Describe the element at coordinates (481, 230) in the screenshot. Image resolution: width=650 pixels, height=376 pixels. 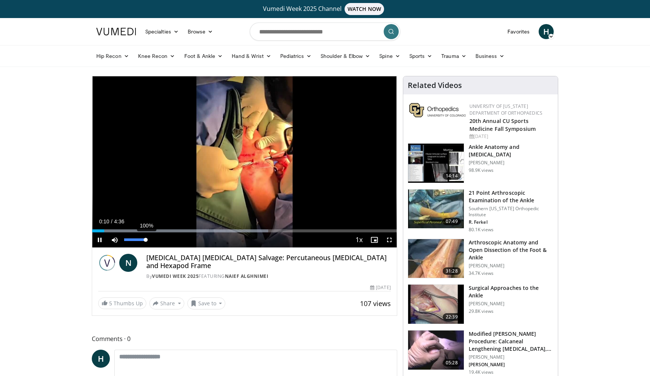
I see `p: 80.1K views` at that location.